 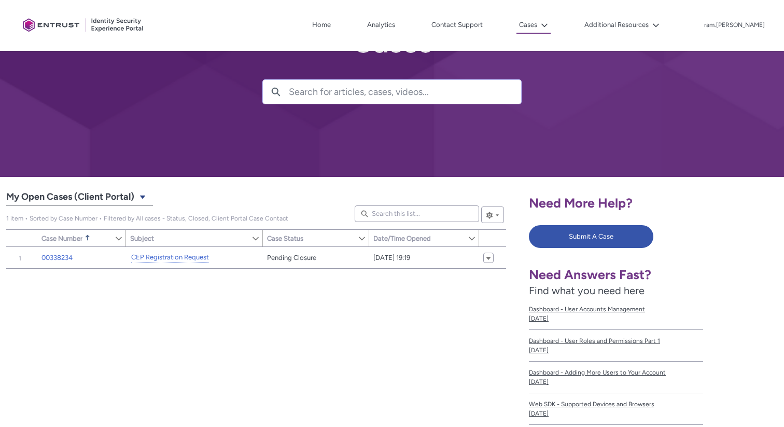 I want to click on a: Case Status, so click(x=310, y=238).